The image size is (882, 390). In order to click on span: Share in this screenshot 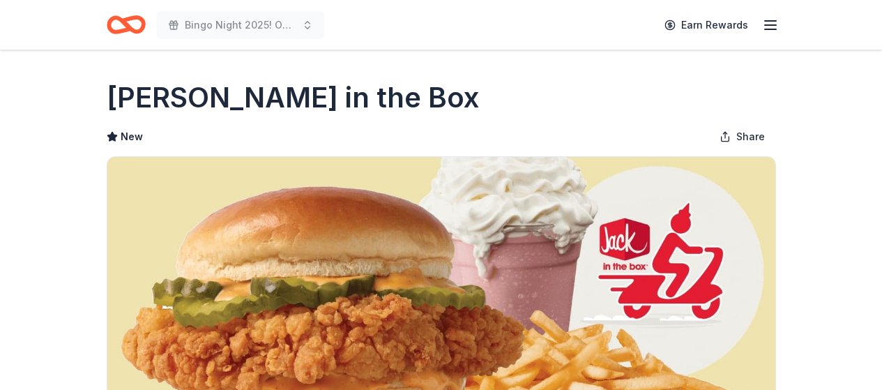, I will do `click(751, 137)`.